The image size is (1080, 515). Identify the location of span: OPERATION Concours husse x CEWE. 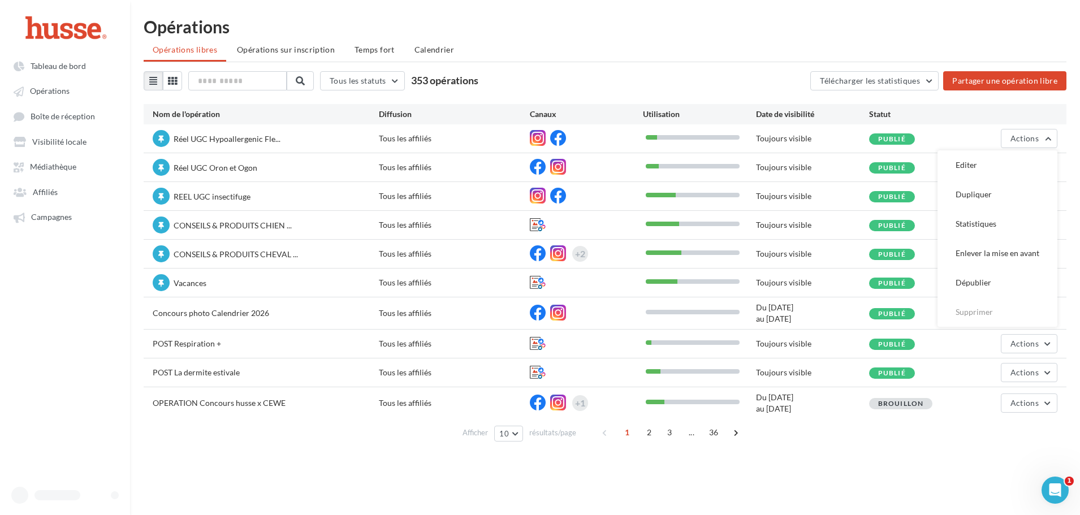
(219, 403).